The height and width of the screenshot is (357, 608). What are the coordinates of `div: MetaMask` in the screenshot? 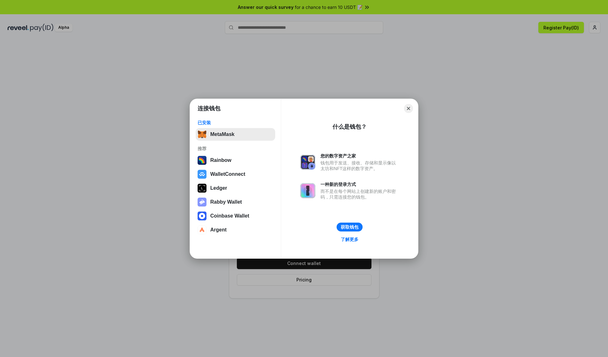 It's located at (222, 135).